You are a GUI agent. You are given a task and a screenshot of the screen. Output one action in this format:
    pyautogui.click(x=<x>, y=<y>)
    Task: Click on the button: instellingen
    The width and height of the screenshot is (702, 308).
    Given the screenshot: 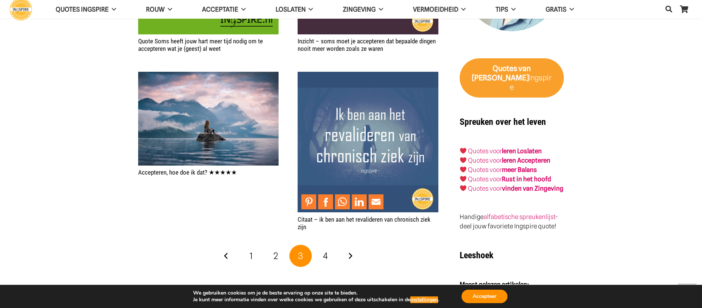 What is the action you would take?
    pyautogui.click(x=424, y=300)
    